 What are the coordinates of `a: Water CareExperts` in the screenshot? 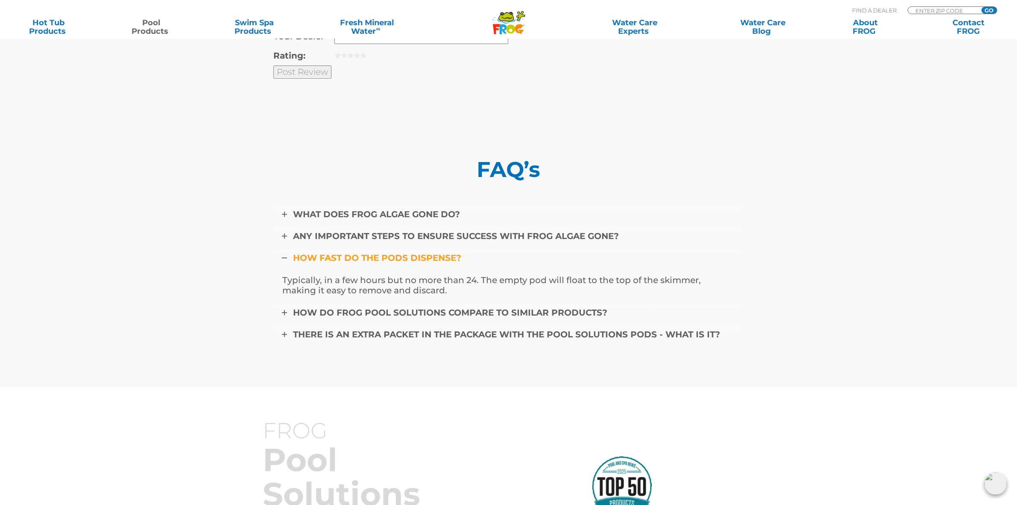 It's located at (635, 27).